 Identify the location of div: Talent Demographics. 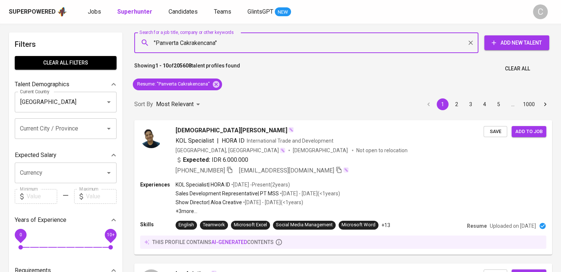
(66, 84).